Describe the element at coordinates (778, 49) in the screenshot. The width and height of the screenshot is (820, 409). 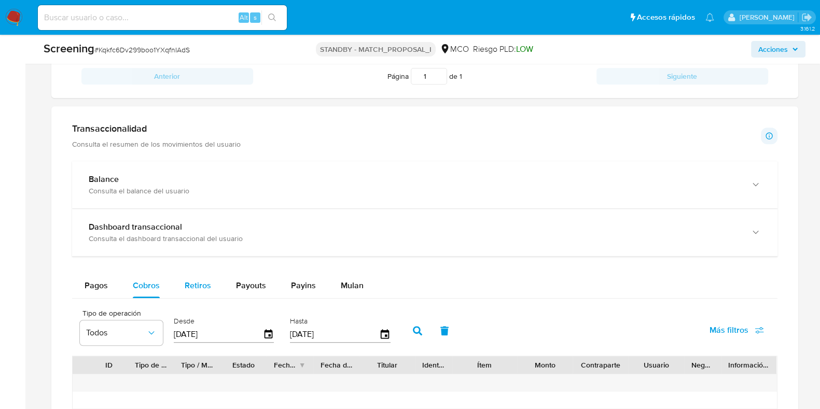
I see `button: Acciones` at that location.